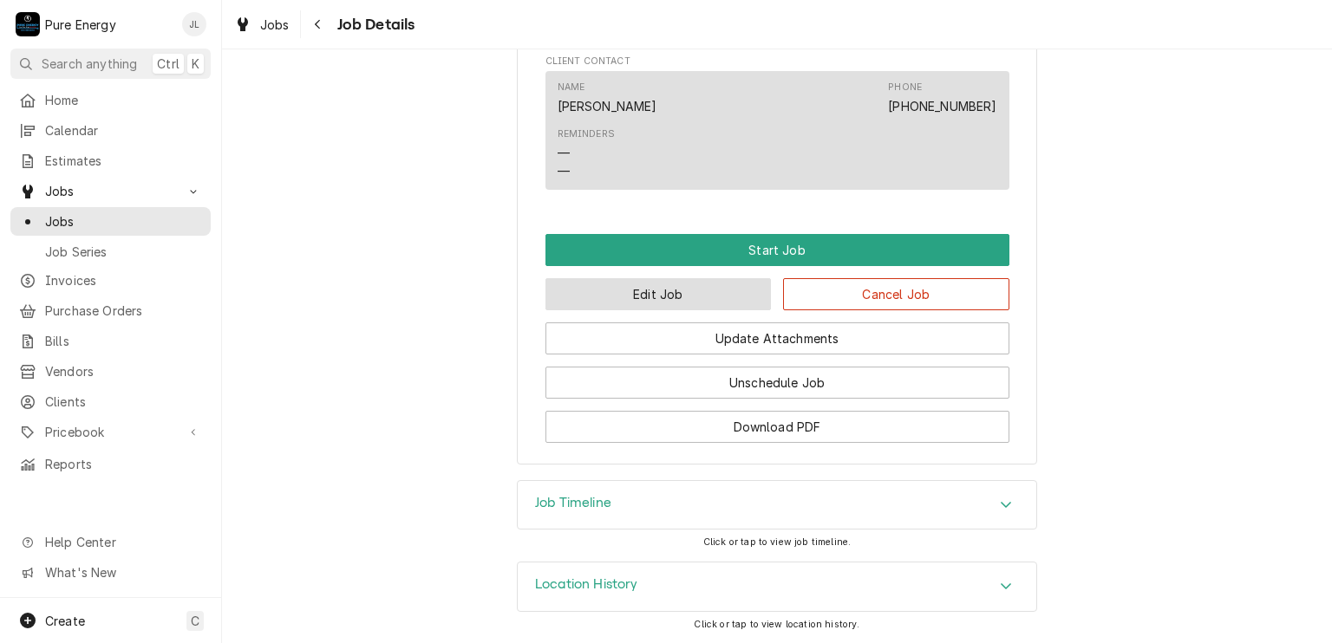  I want to click on a: Clients, so click(110, 401).